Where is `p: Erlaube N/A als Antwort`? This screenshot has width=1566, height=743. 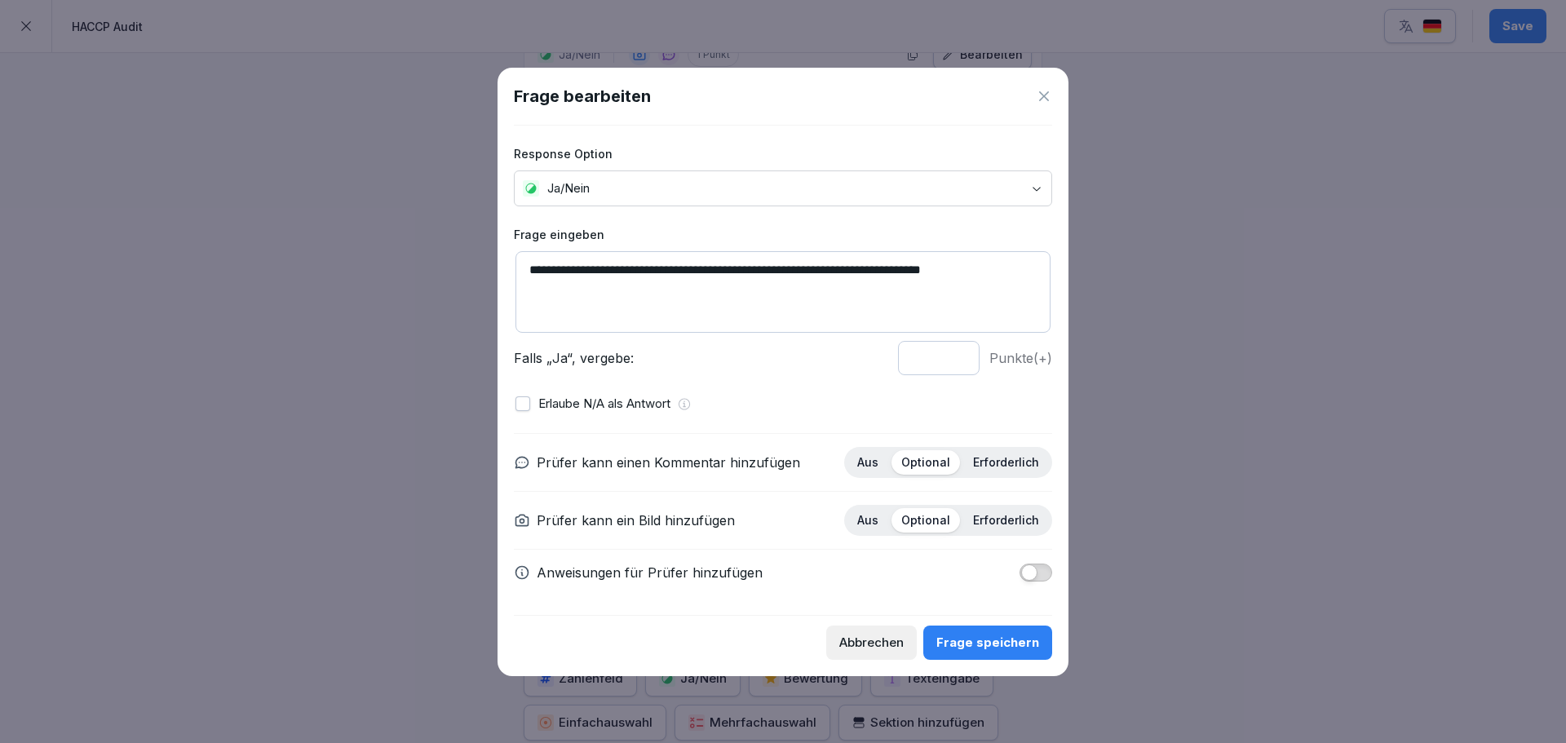
p: Erlaube N/A als Antwort is located at coordinates (604, 404).